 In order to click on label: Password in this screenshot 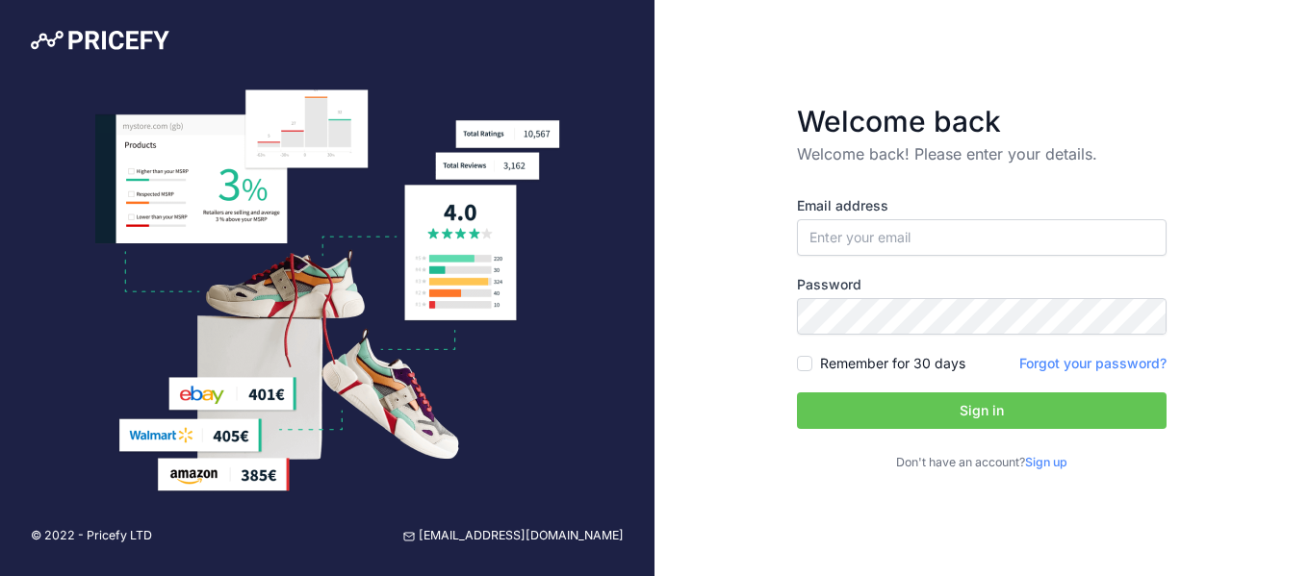, I will do `click(982, 285)`.